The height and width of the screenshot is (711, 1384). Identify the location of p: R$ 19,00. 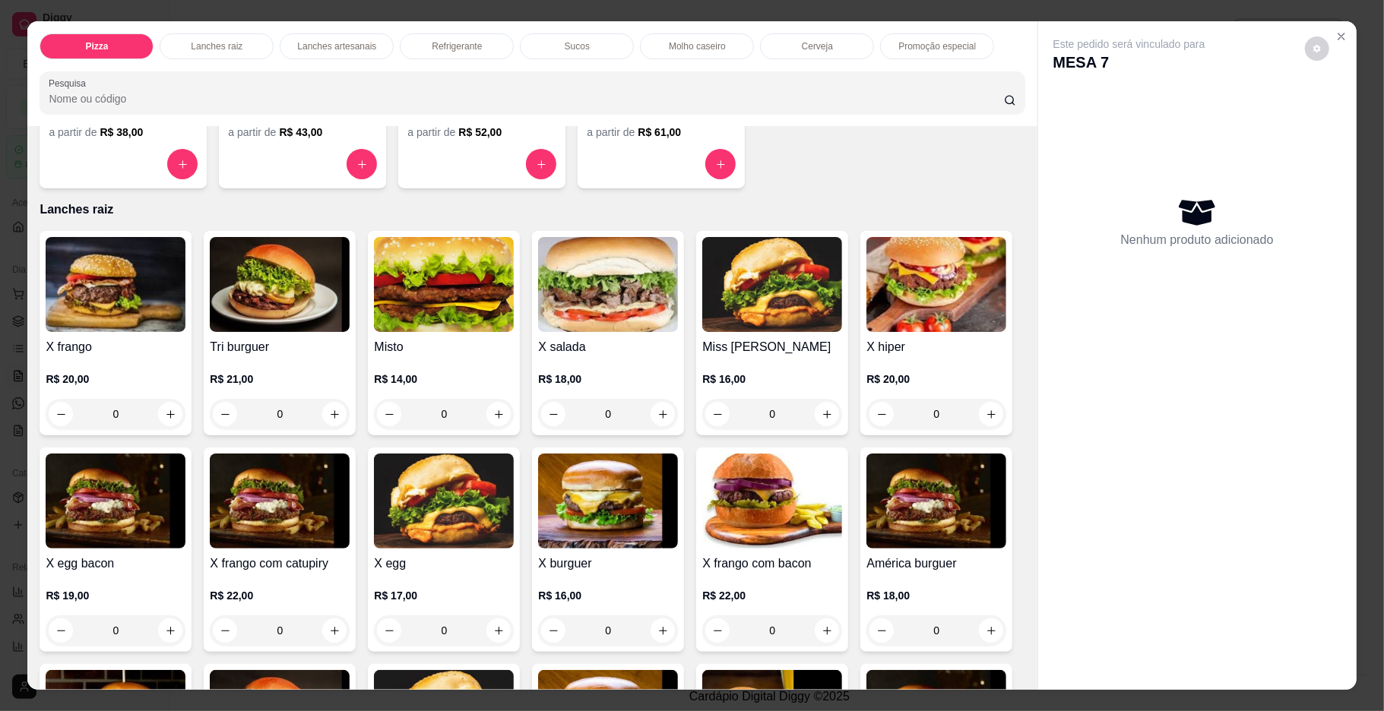
(116, 596).